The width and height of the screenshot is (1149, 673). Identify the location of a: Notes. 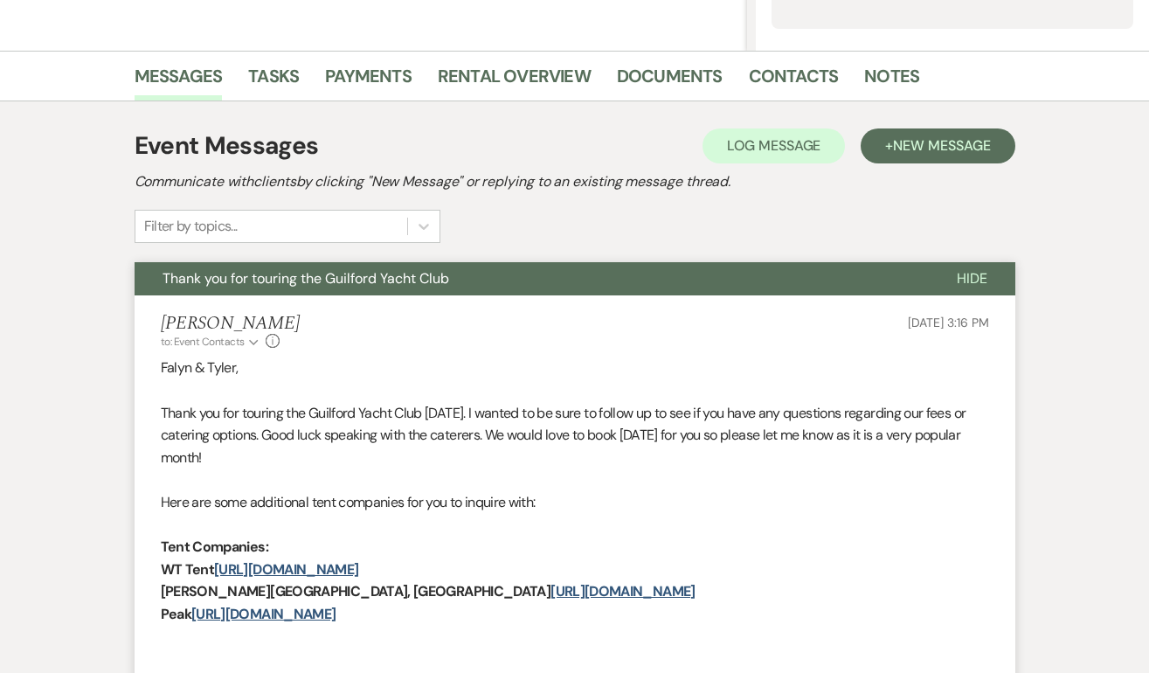
(891, 81).